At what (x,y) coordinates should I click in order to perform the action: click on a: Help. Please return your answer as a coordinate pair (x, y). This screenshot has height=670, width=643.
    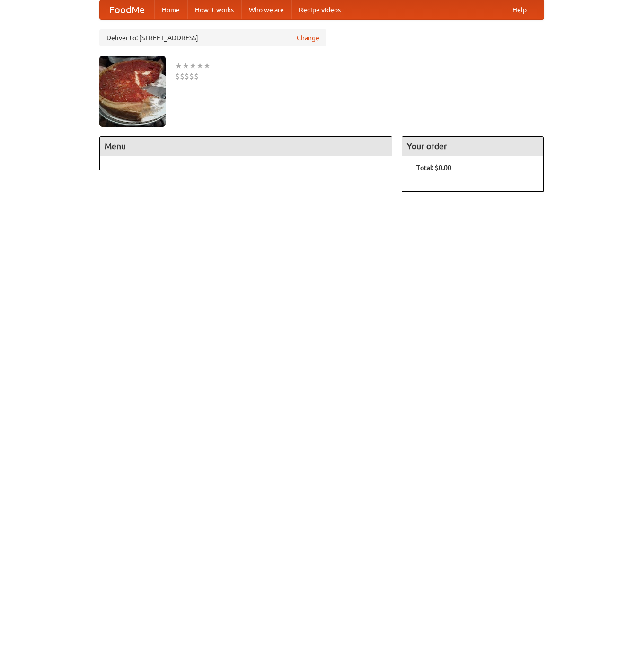
    Looking at the image, I should click on (520, 10).